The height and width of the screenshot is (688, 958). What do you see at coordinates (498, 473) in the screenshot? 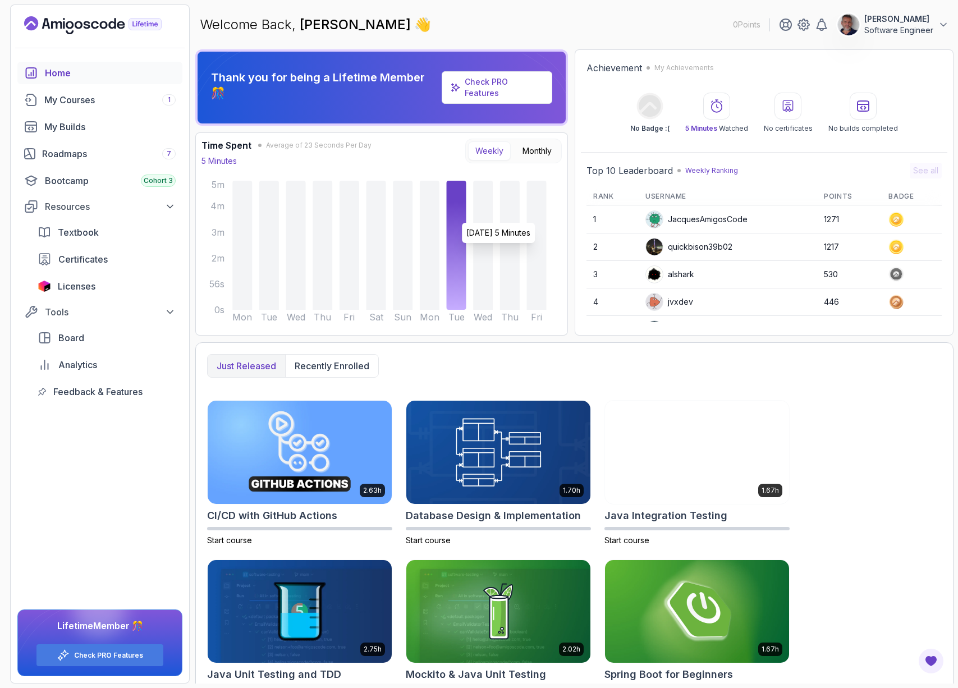
I see `a: Database Design & Implementation card1.70hDatabase Design & ImplementationStart course` at bounding box center [498, 473].